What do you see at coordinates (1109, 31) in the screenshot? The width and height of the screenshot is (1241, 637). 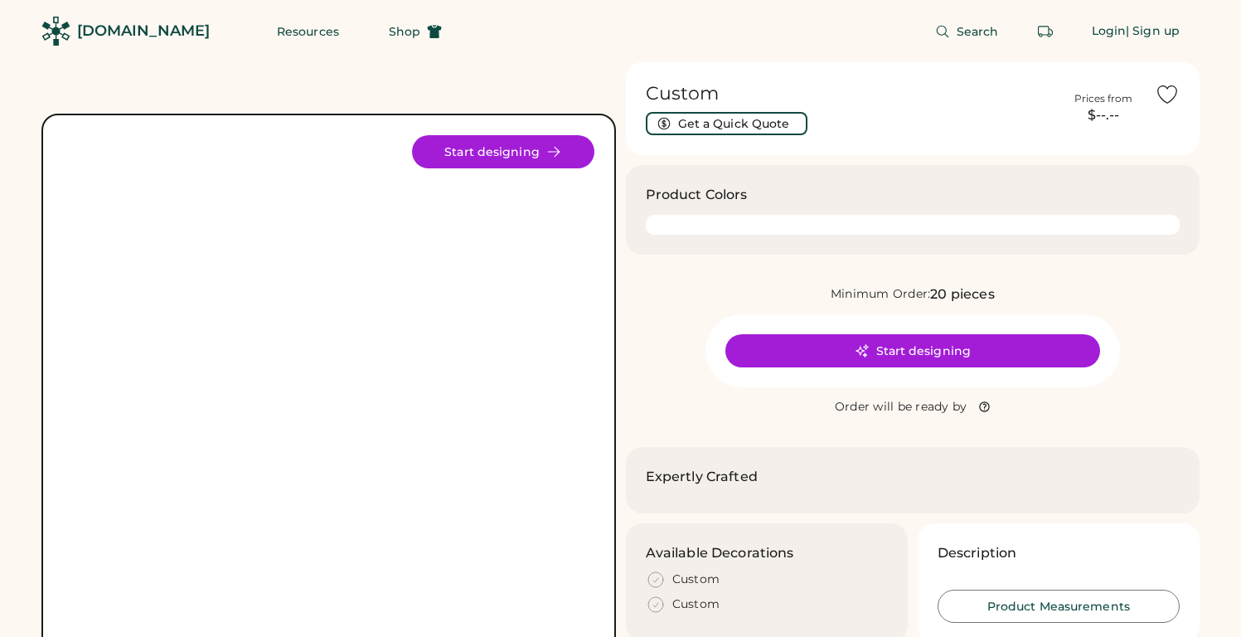 I see `div: Login` at bounding box center [1109, 31].